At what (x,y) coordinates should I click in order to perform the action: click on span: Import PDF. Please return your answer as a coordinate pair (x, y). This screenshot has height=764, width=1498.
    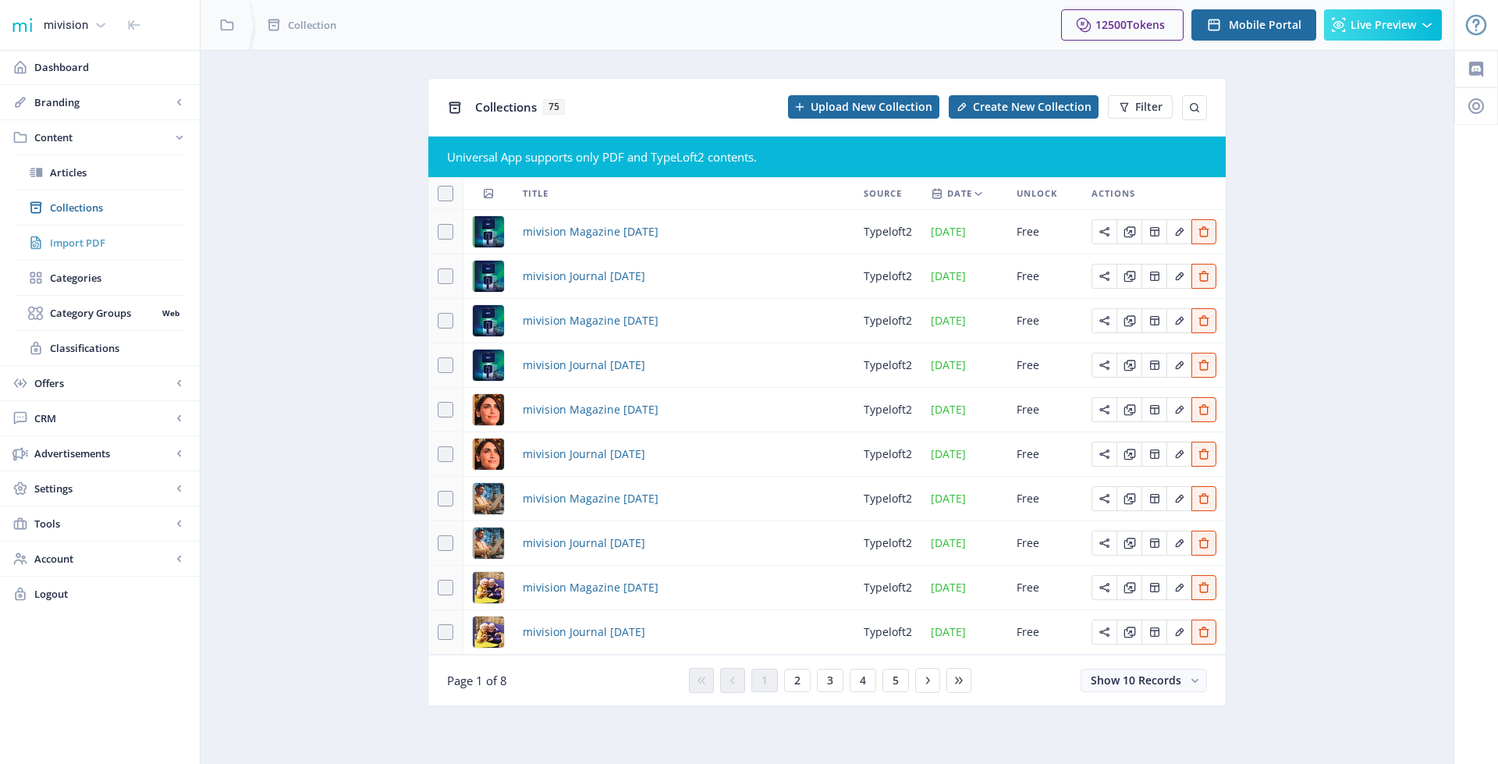
    Looking at the image, I should click on (117, 243).